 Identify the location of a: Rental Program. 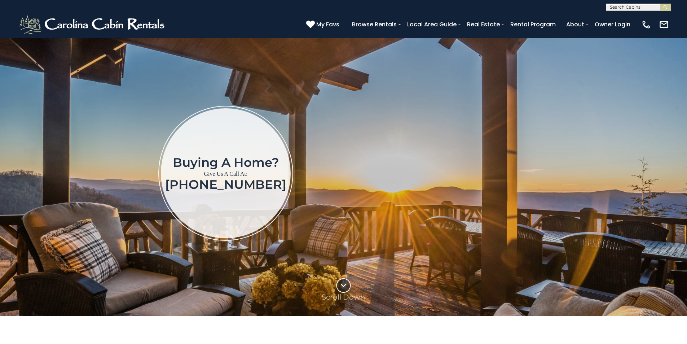
(533, 24).